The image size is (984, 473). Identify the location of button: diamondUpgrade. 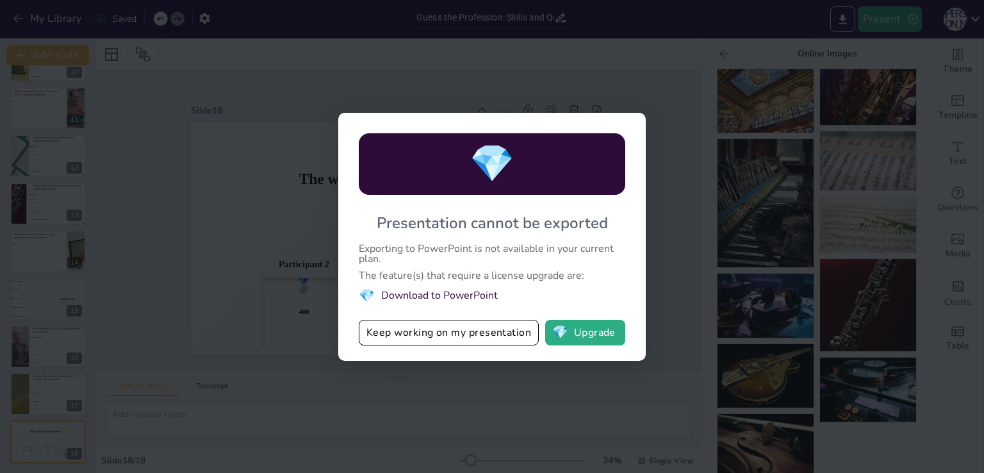
(585, 333).